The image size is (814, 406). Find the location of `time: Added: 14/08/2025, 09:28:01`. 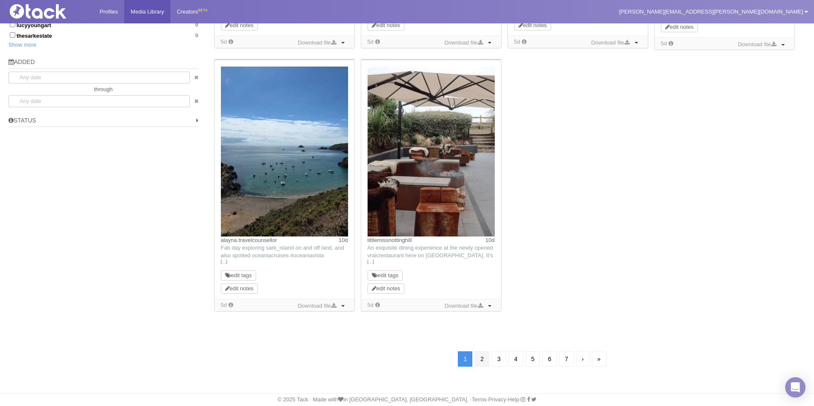

time: Added: 14/08/2025, 09:28:01 is located at coordinates (371, 42).